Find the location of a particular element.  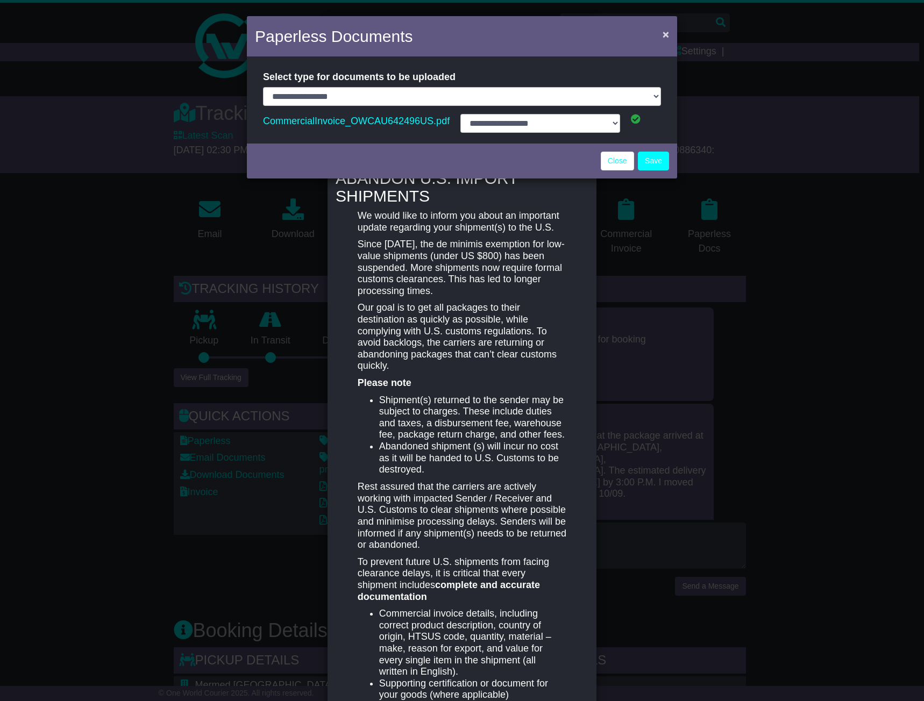

button: Save is located at coordinates (654, 161).